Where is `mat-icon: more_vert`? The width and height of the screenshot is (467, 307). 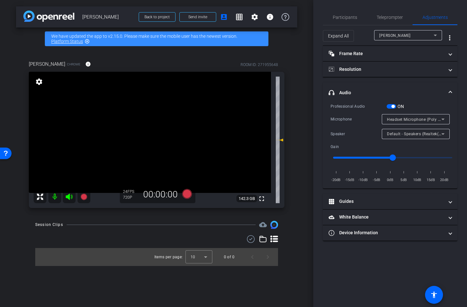
mat-icon: more_vert is located at coordinates (449, 38).